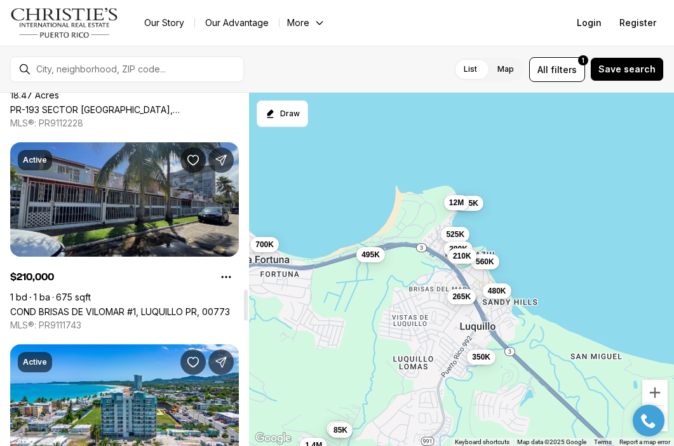  Describe the element at coordinates (461, 296) in the screenshot. I see `button: 265K` at that location.